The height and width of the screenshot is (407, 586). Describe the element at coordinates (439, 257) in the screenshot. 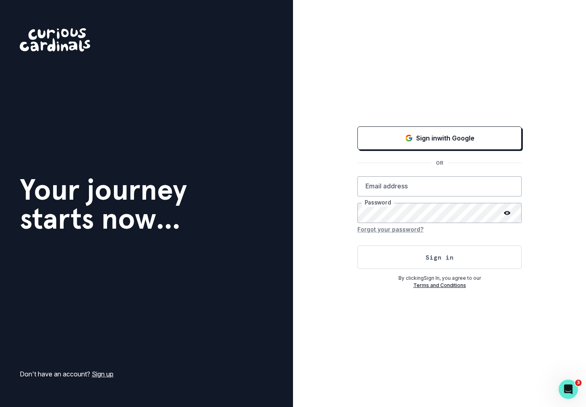

I see `button: Sign in` at that location.